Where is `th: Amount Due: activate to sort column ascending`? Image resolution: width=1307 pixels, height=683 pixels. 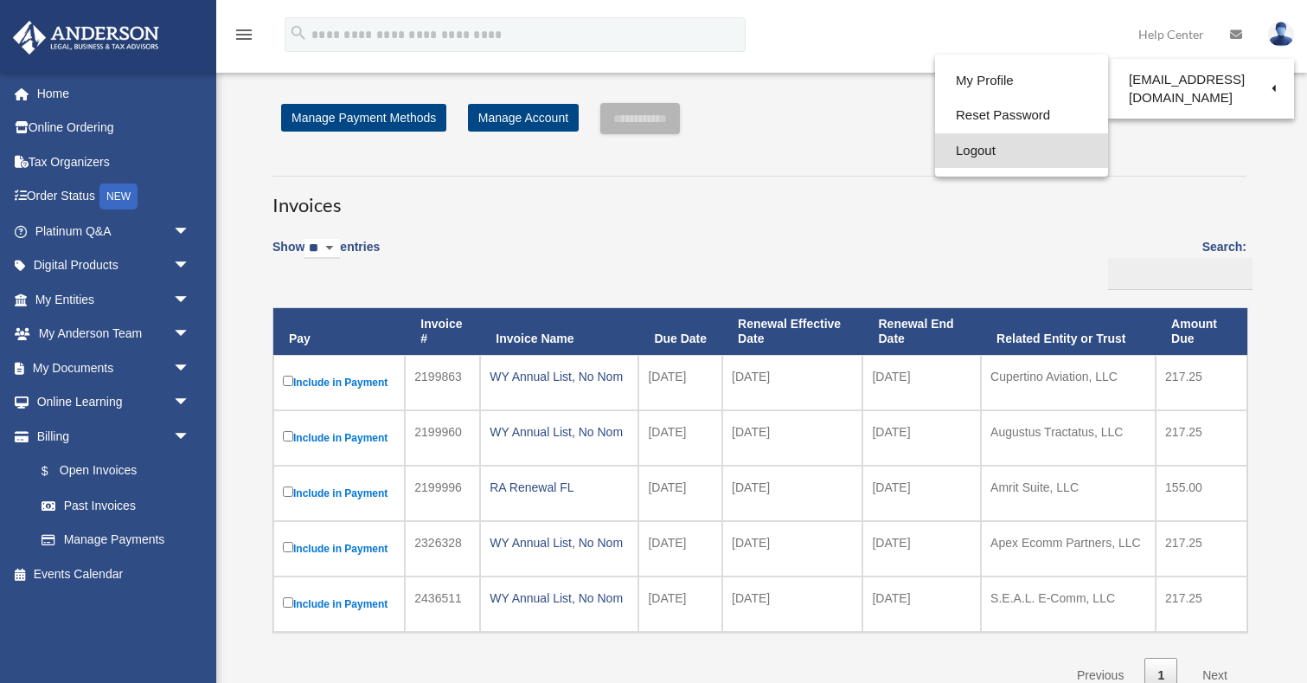
th: Amount Due: activate to sort column ascending is located at coordinates (1202, 331).